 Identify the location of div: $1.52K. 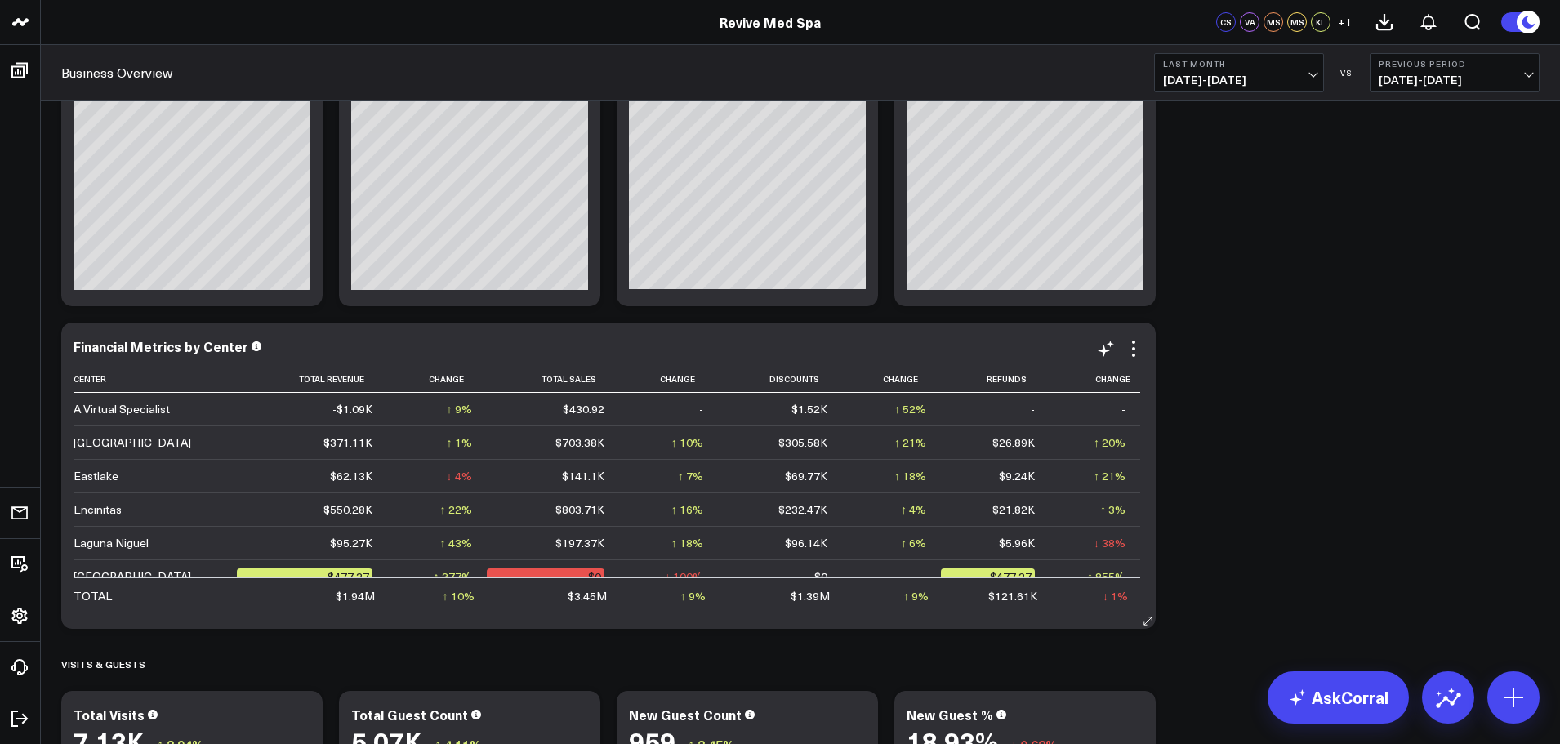
(809, 409).